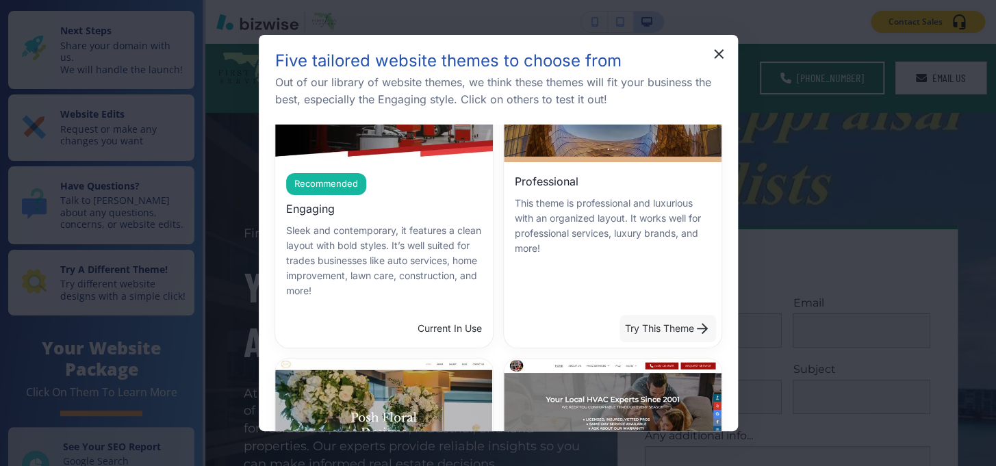 This screenshot has height=466, width=996. I want to click on p: Sleek and contemporary, it features a clean layout with bold styles. It’s well suited for trades ..., so click(384, 261).